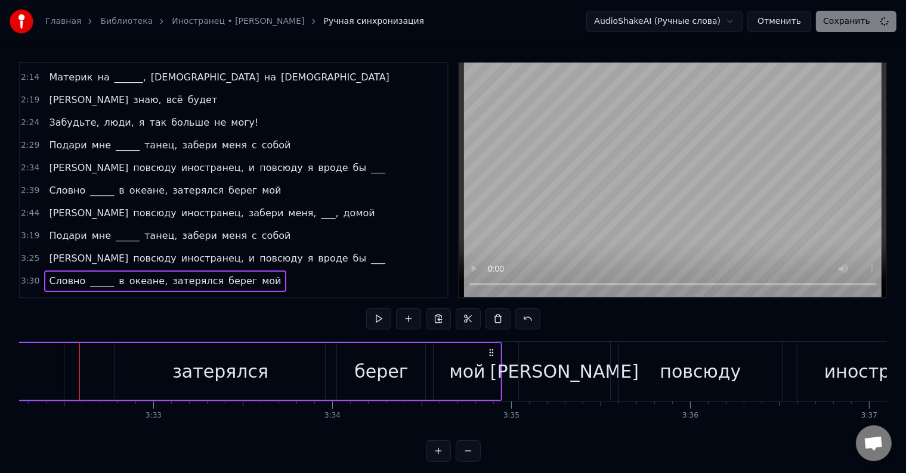 Image resolution: width=906 pixels, height=473 pixels. Describe the element at coordinates (234, 21) in the screenshot. I see `nav: breadcrumb` at that location.